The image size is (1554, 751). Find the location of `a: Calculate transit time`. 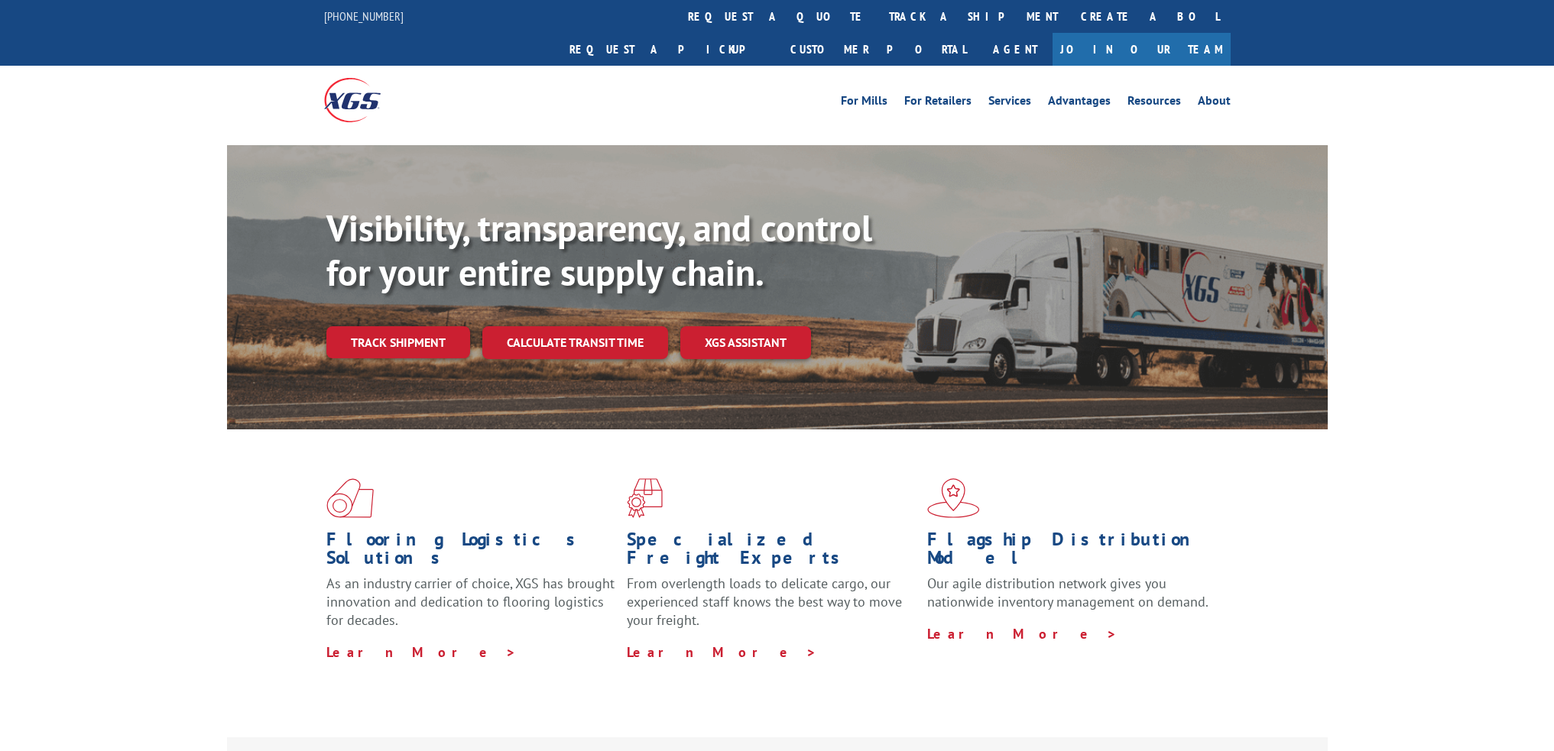

a: Calculate transit time is located at coordinates (575, 342).